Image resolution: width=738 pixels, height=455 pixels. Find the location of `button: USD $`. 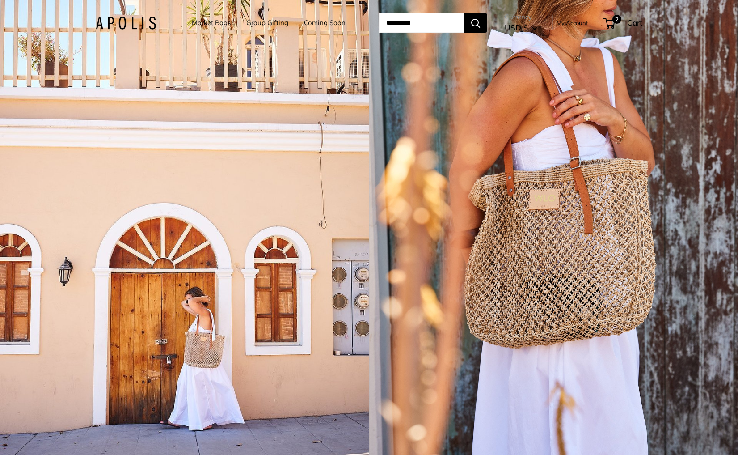

button: USD $ is located at coordinates (521, 28).